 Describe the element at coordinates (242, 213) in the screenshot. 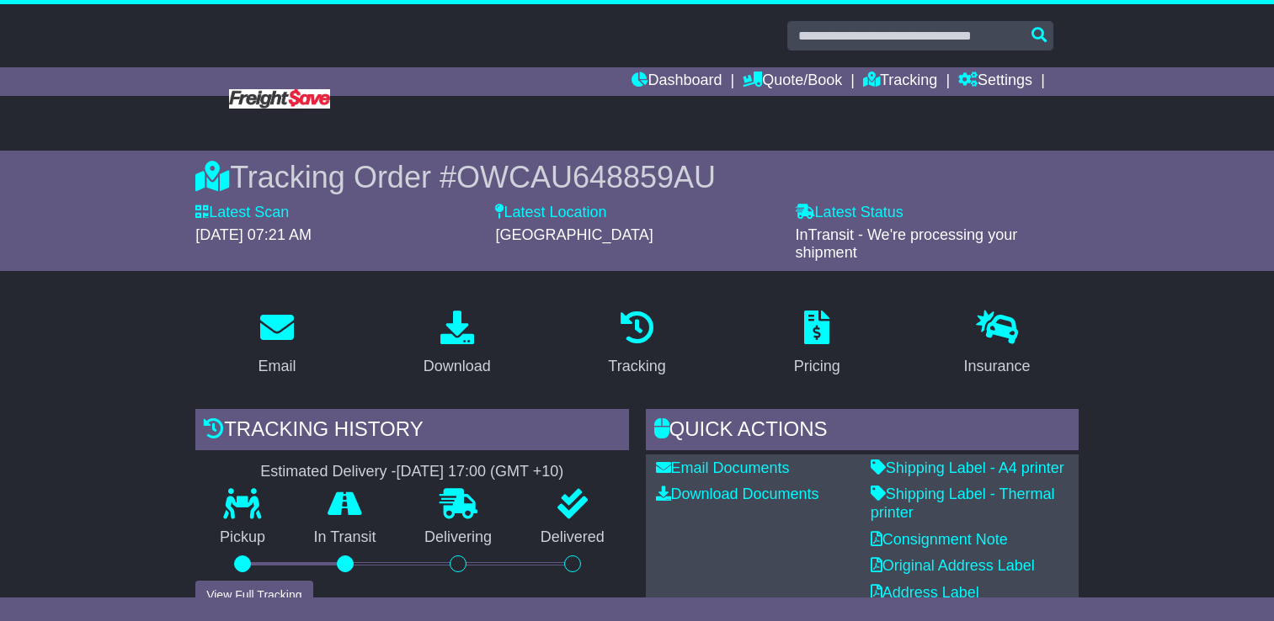

I see `label: Latest Scan` at that location.